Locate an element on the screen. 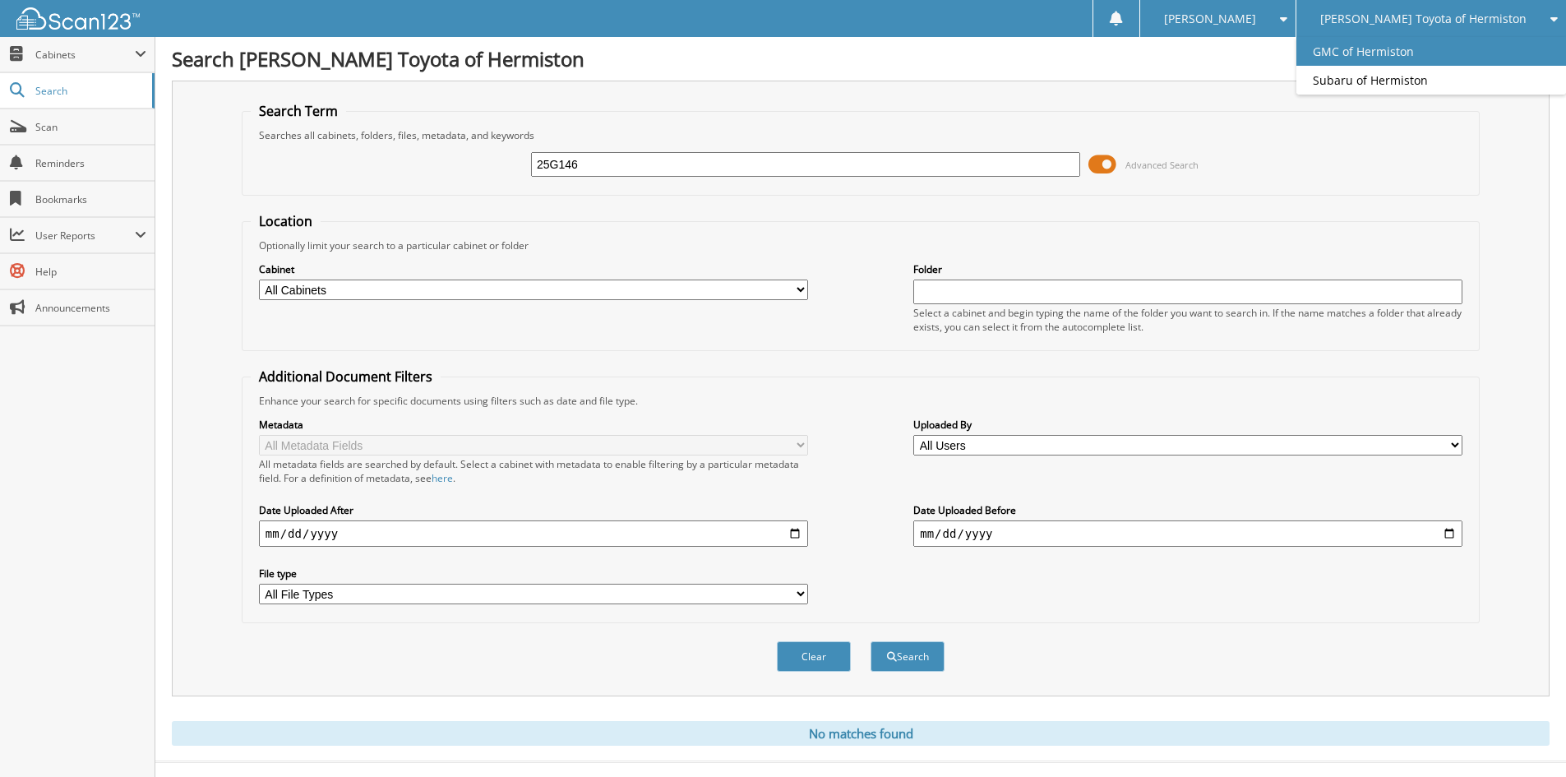  span: Advanced Search is located at coordinates (1162, 164).